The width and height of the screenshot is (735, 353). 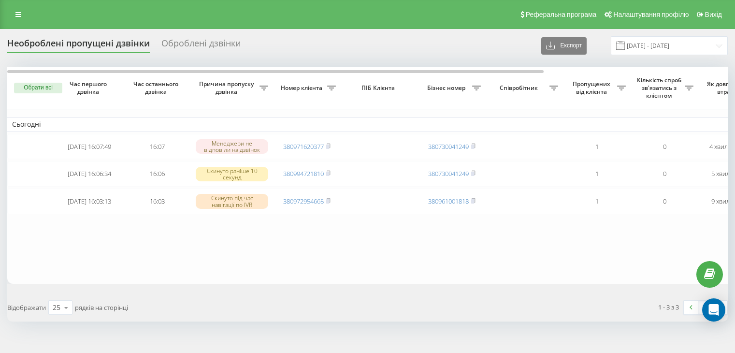 What do you see at coordinates (89, 88) in the screenshot?
I see `span: Час першого дзвінка` at bounding box center [89, 88].